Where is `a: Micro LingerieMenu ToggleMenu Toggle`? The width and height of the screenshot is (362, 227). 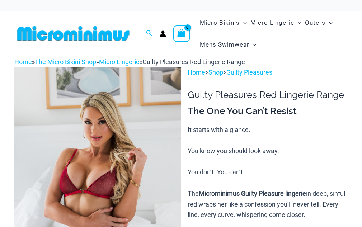
a: Micro LingerieMenu ToggleMenu Toggle is located at coordinates (276, 23).